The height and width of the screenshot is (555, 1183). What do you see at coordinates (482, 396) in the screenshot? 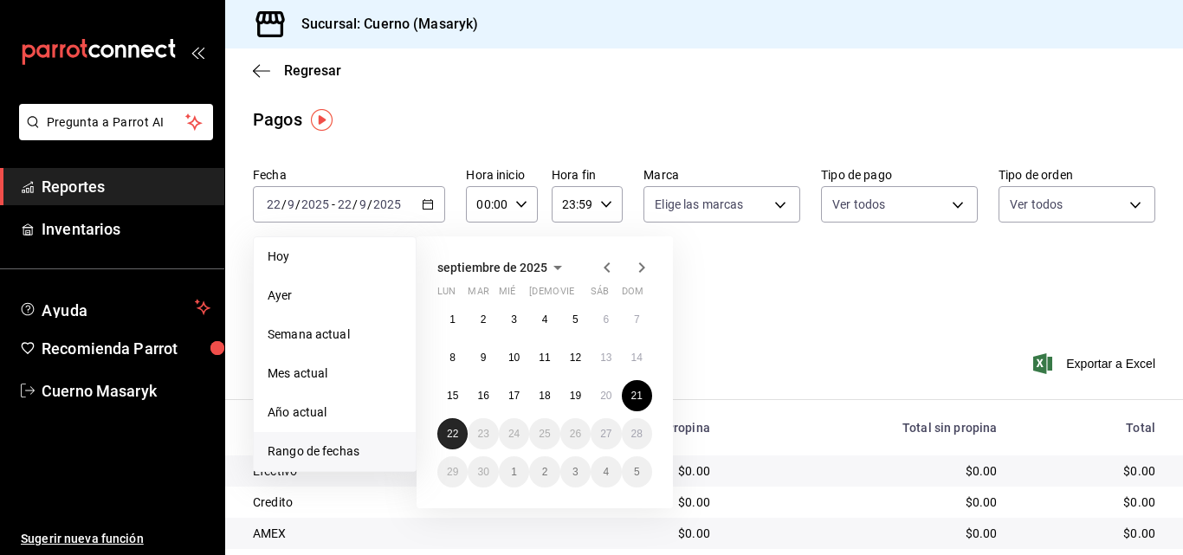
I see `abbr: 16 de septiembre de 2025` at bounding box center [482, 396].